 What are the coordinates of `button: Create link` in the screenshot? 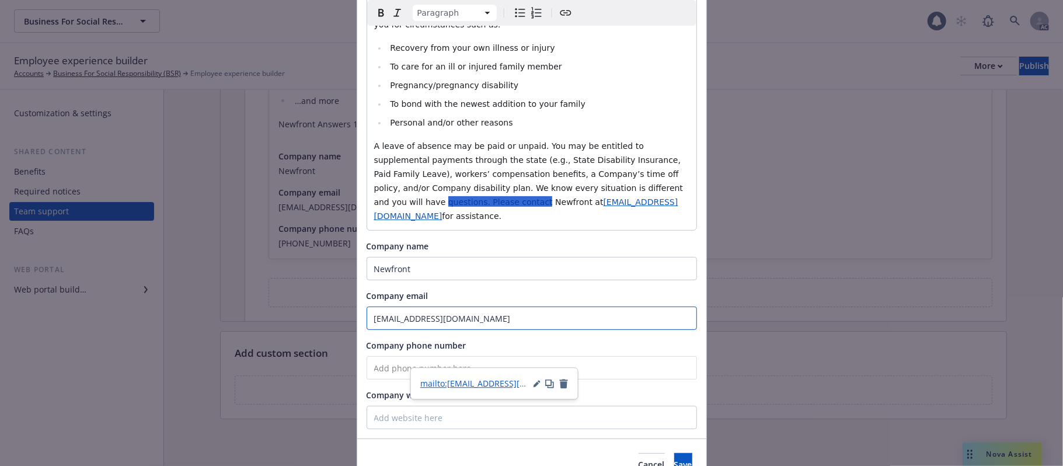 It's located at (566, 13).